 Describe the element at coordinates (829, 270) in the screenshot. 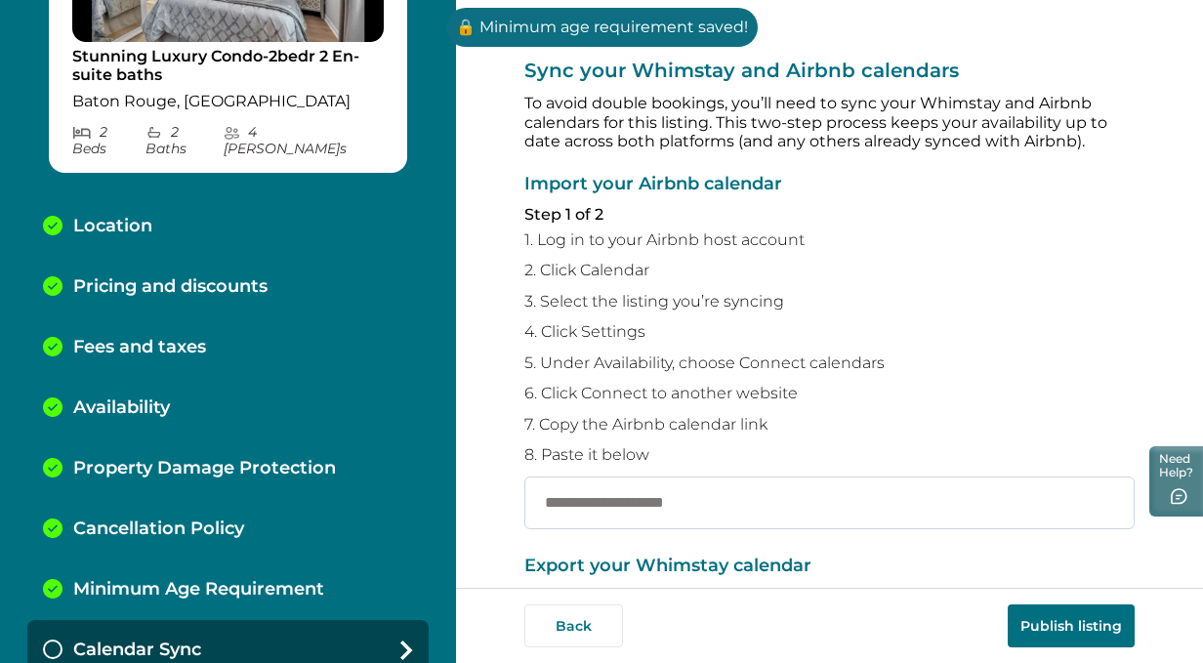

I see `p: 2. Click Calendar` at that location.